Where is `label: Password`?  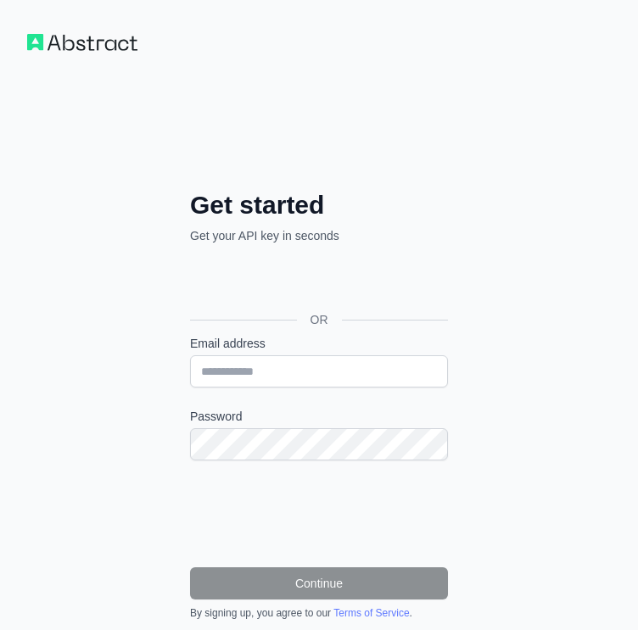 label: Password is located at coordinates (319, 417).